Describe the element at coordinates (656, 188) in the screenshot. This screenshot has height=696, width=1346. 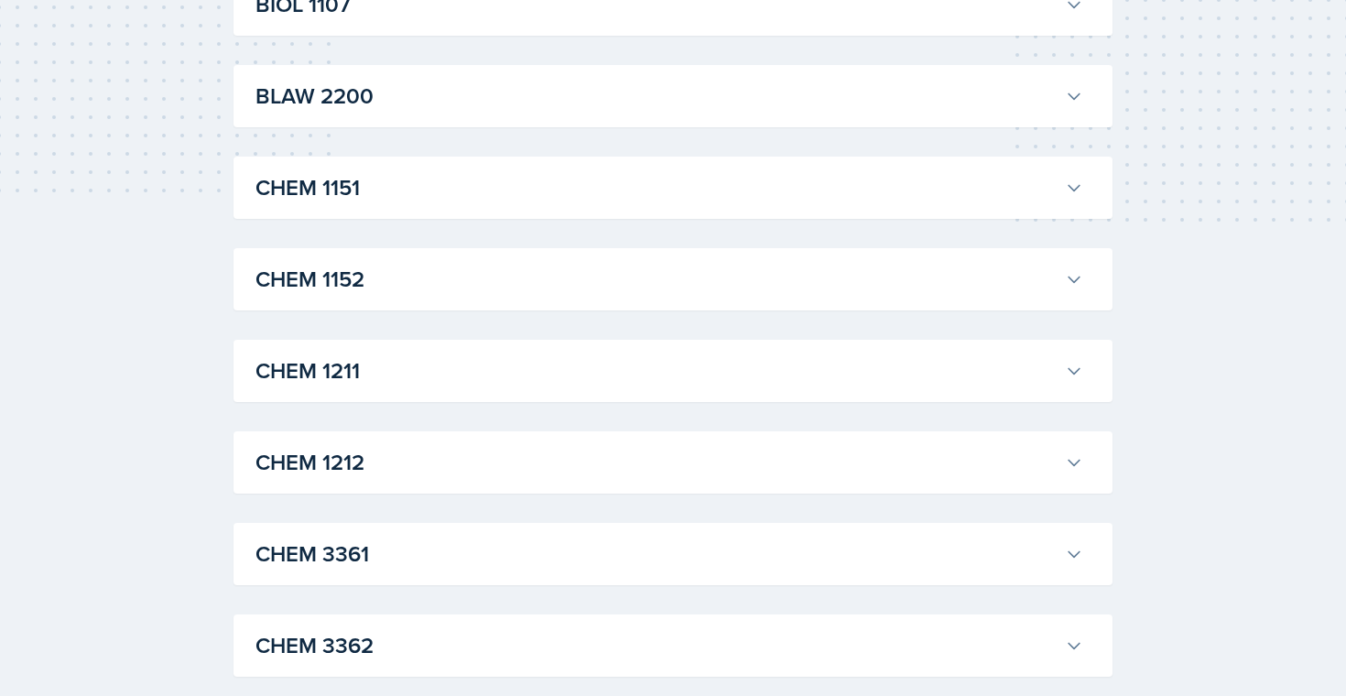
I see `h3: CHEM 1151` at that location.